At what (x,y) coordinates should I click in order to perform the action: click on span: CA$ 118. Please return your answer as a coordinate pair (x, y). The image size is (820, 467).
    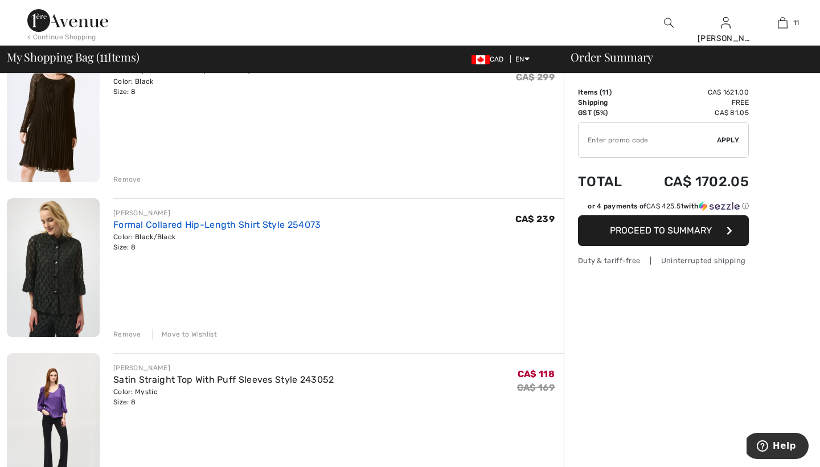
    Looking at the image, I should click on (536, 373).